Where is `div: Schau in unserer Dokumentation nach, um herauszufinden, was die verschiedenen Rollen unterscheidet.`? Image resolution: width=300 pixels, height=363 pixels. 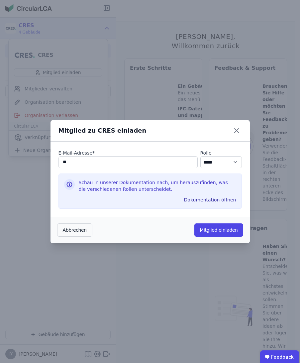
div: Schau in unserer Dokumentation nach, um herauszufinden, was die verschiedenen Rollen unterscheidet. is located at coordinates (158, 187).